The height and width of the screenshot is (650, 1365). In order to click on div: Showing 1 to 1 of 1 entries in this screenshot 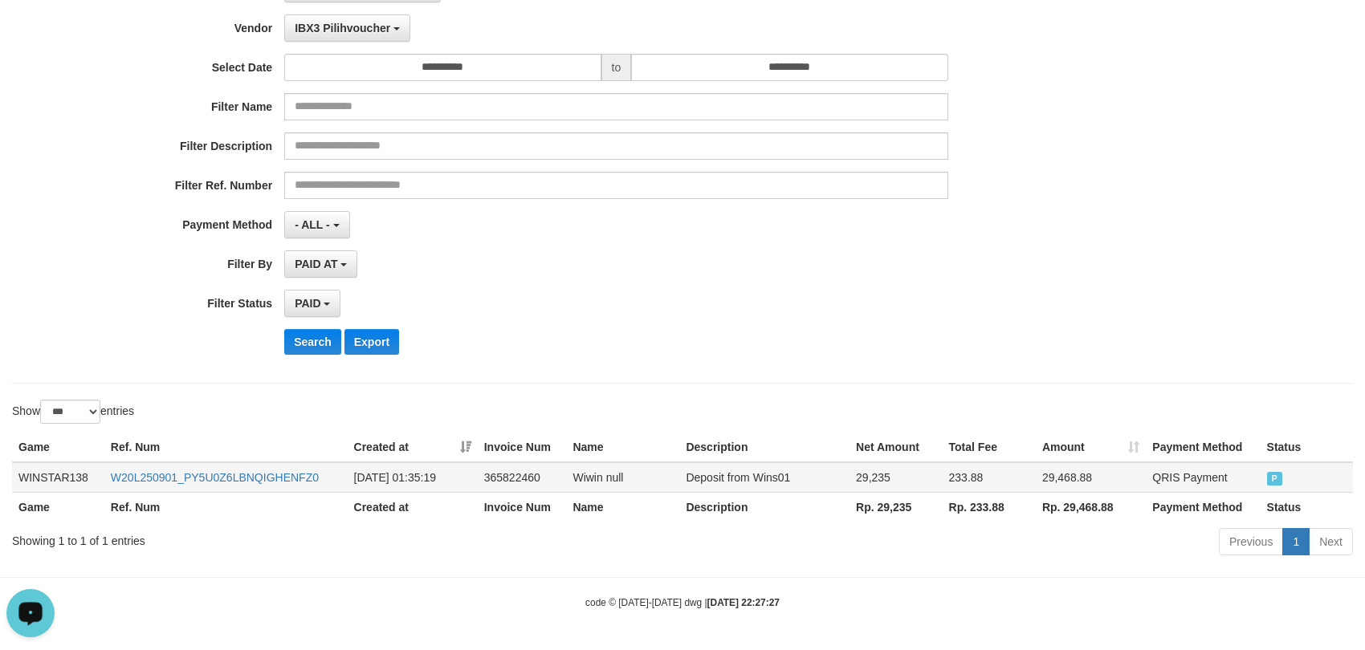, I will do `click(284, 538)`.